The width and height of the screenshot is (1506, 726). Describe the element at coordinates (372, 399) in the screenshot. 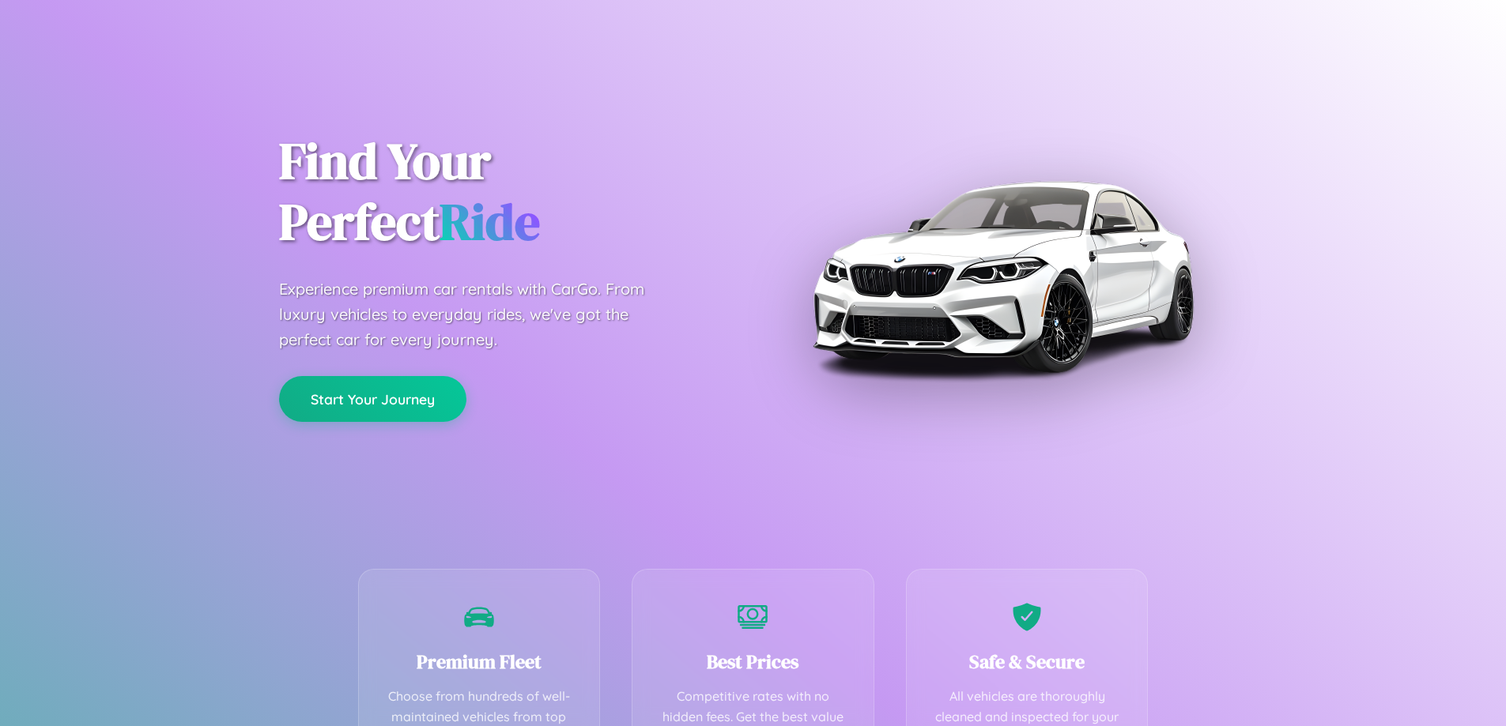

I see `button: Start Your Journey` at that location.